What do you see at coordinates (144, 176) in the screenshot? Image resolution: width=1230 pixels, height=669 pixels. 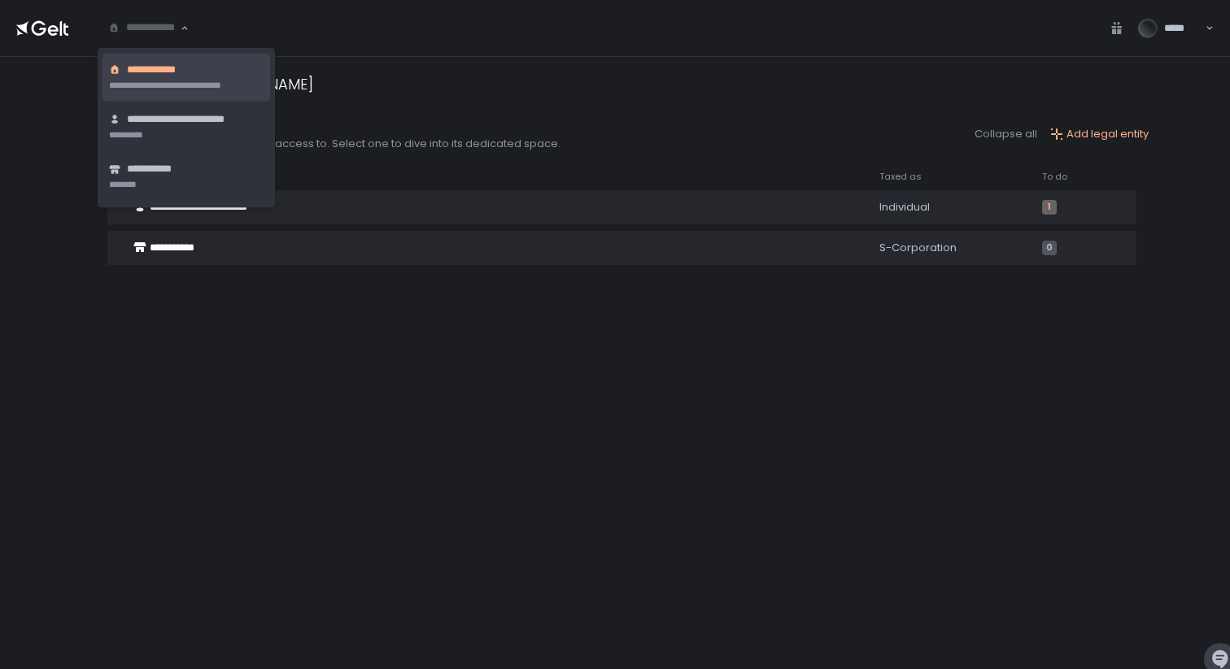 I see `span: Legal name` at bounding box center [144, 176].